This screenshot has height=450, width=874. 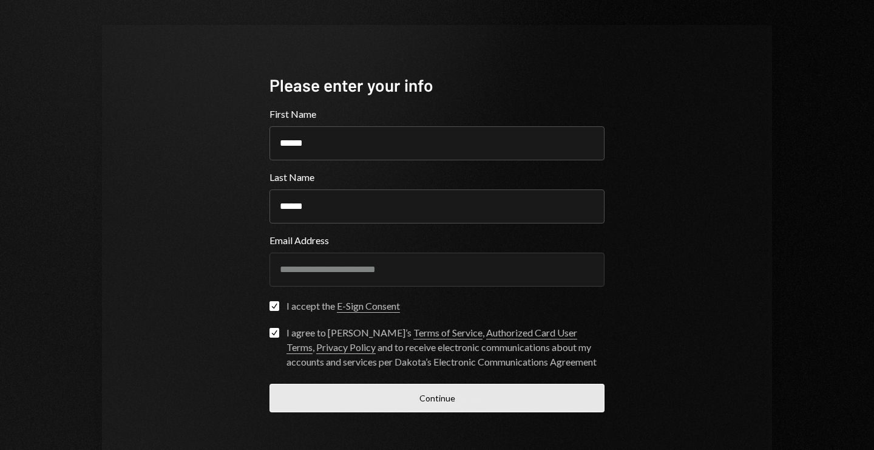 I want to click on button: Continue, so click(x=437, y=397).